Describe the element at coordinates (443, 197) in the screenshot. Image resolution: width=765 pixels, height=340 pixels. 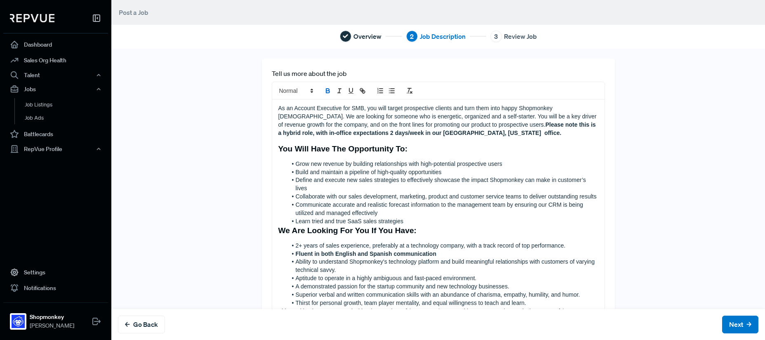
I see `li: Collaborate with our sales development, marketing, product and customer service teams to deliver ...` at that location.